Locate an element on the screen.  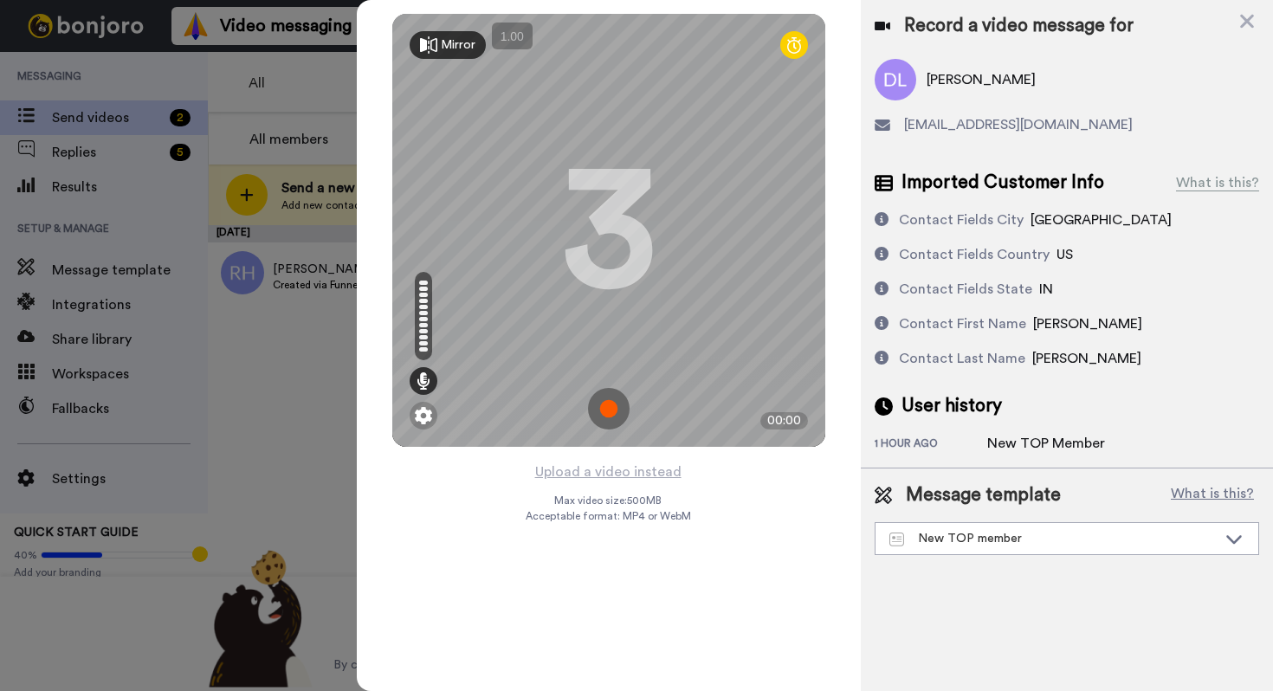
div: 00:00 is located at coordinates (783, 421).